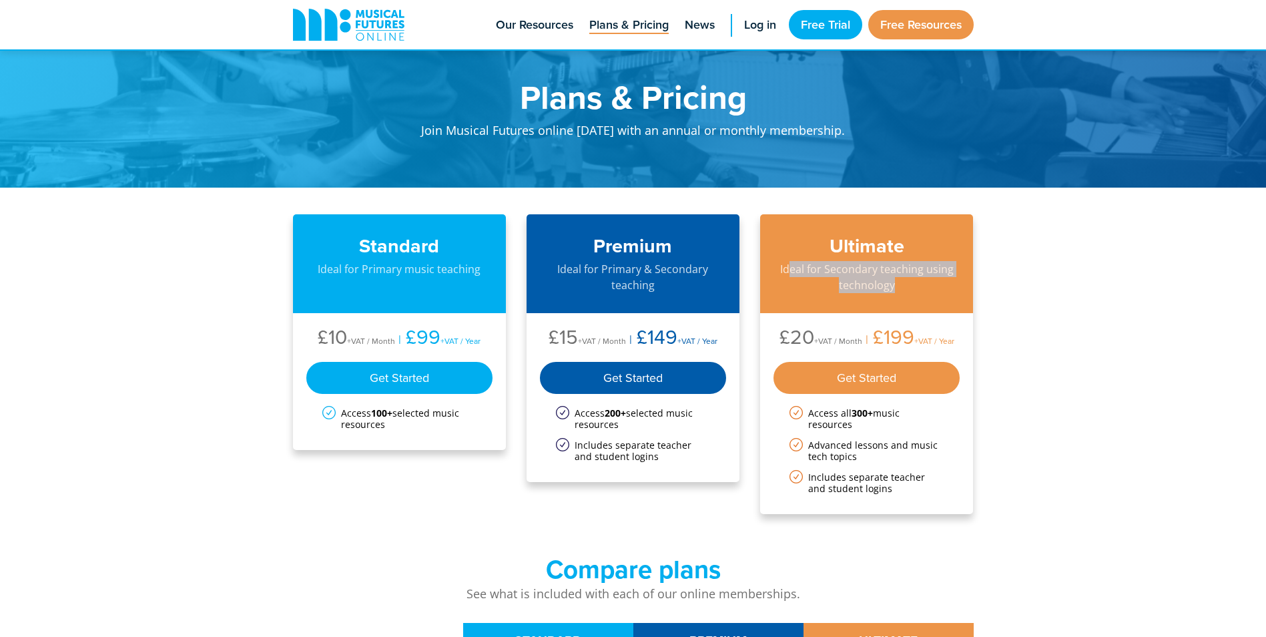 The image size is (1266, 637). Describe the element at coordinates (867, 450) in the screenshot. I see `li: Advanced lessons and music tech topics` at that location.